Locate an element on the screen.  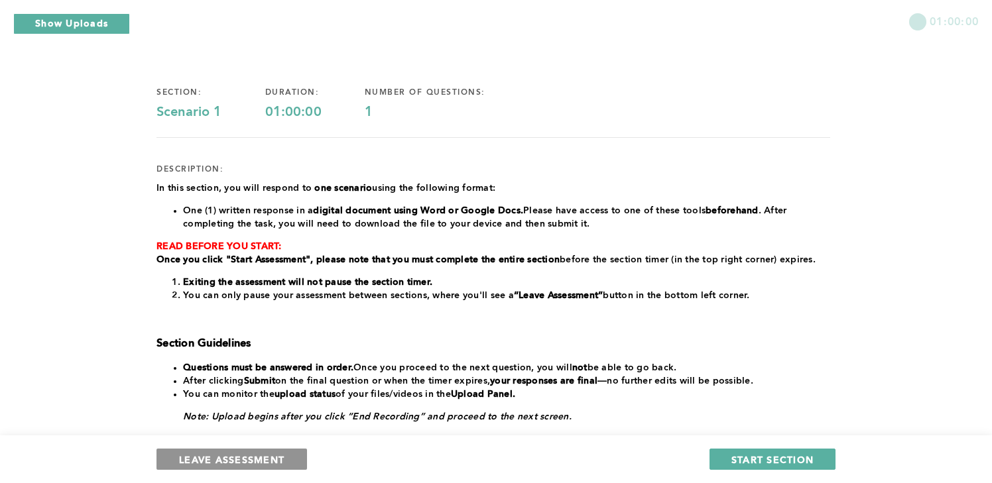
button: LEAVE ASSESSMENT is located at coordinates (231, 460).